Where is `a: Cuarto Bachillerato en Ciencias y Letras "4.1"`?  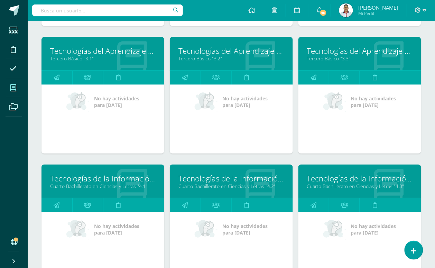 a: Cuarto Bachillerato en Ciencias y Letras "4.1" is located at coordinates (103, 186).